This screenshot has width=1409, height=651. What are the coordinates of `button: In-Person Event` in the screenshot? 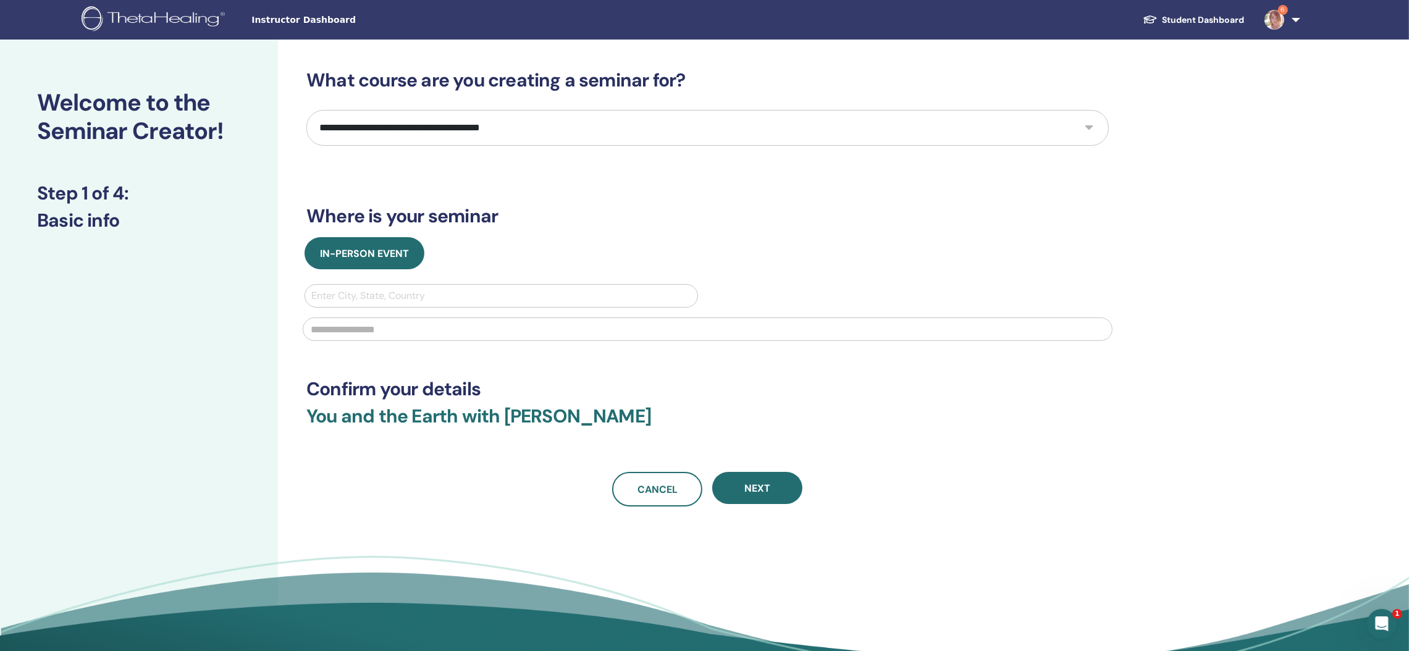 It's located at (364, 253).